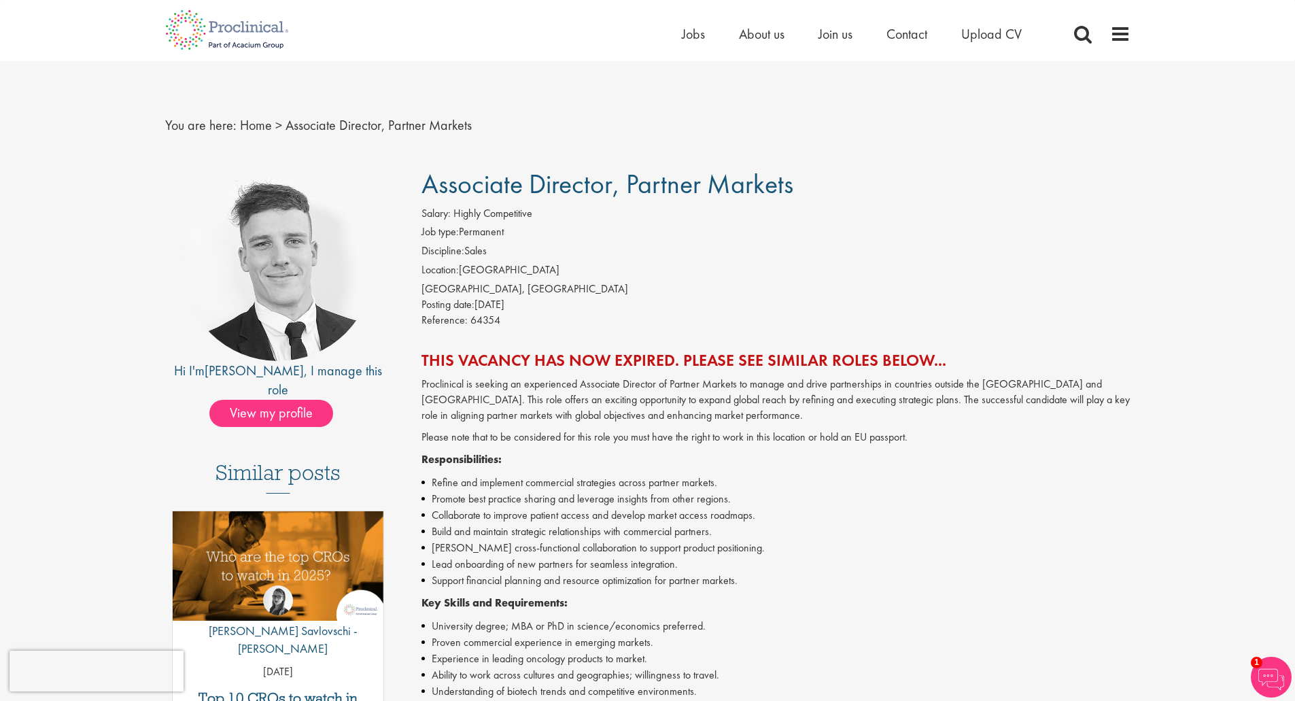  I want to click on li: Lead onboarding of new partners for seamless integration., so click(775, 564).